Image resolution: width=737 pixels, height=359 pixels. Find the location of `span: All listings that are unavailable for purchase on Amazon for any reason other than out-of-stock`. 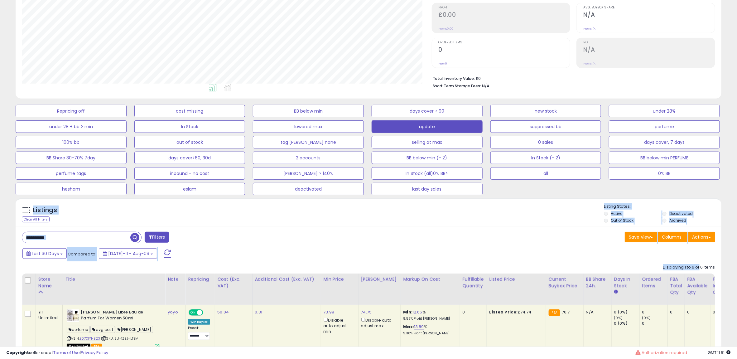

span: All listings that are unavailable for purchase on Amazon for any reason other than out-of-stock is located at coordinates (79, 346).